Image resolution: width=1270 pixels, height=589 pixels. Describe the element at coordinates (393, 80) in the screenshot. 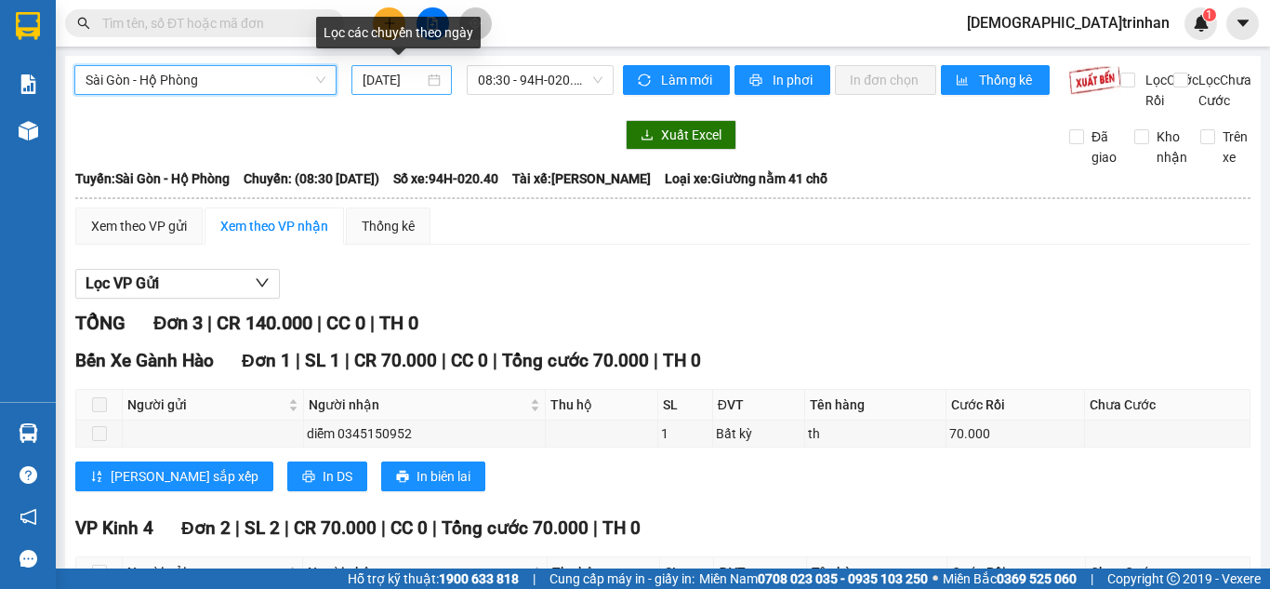

I see `input: 12/08/2025` at that location.